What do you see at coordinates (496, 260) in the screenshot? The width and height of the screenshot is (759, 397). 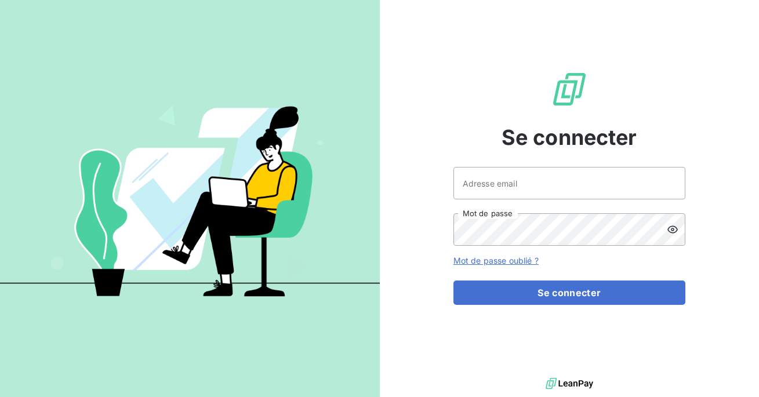 I see `a: Mot de passe oublié ?` at bounding box center [496, 260].